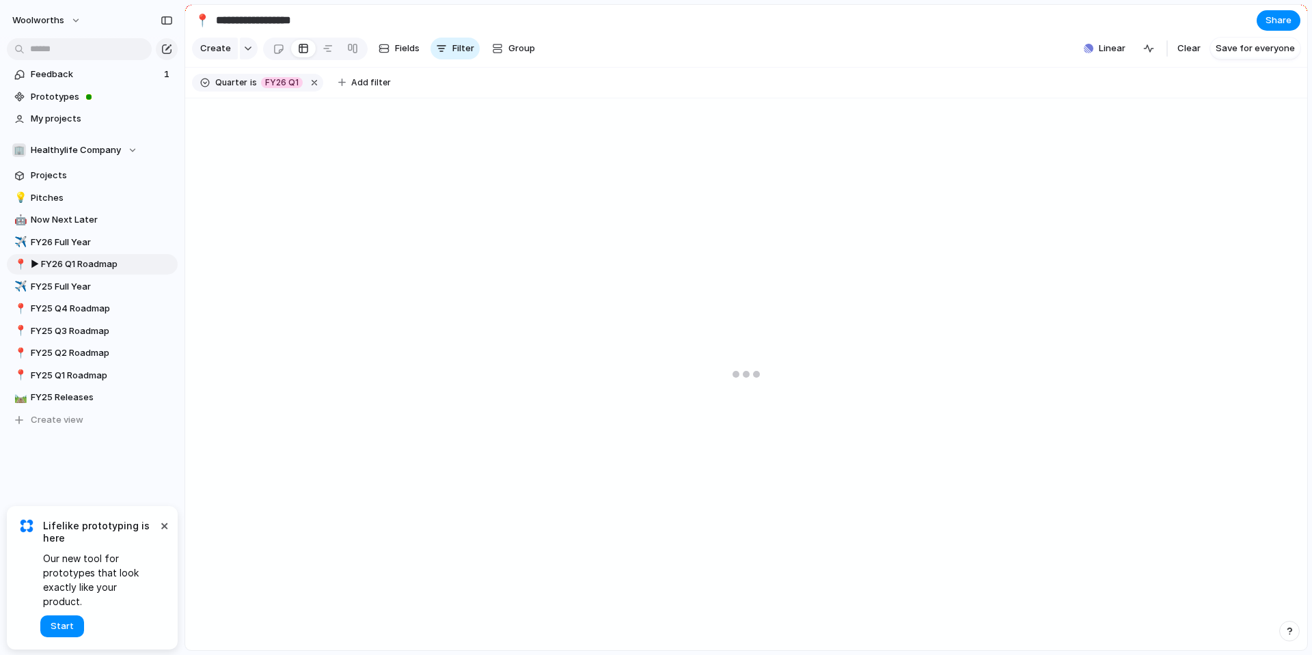 Image resolution: width=1312 pixels, height=655 pixels. I want to click on a: 🤖Now Next Later, so click(92, 220).